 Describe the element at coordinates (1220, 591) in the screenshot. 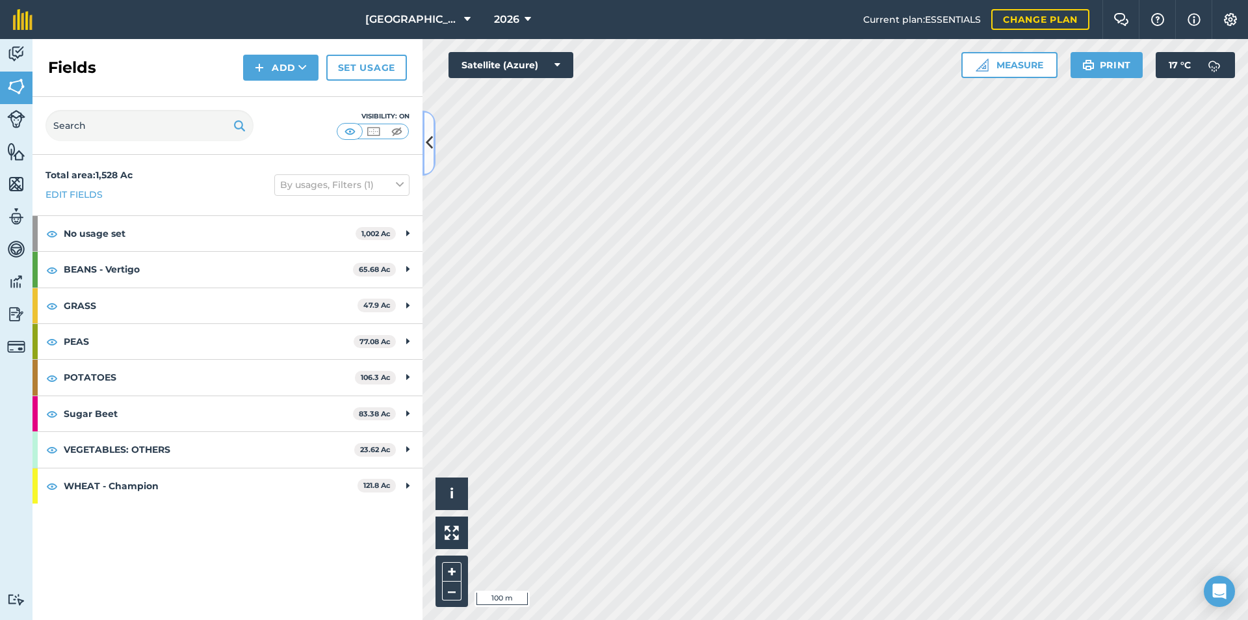

I see `div: Open Intercom Messenger` at that location.